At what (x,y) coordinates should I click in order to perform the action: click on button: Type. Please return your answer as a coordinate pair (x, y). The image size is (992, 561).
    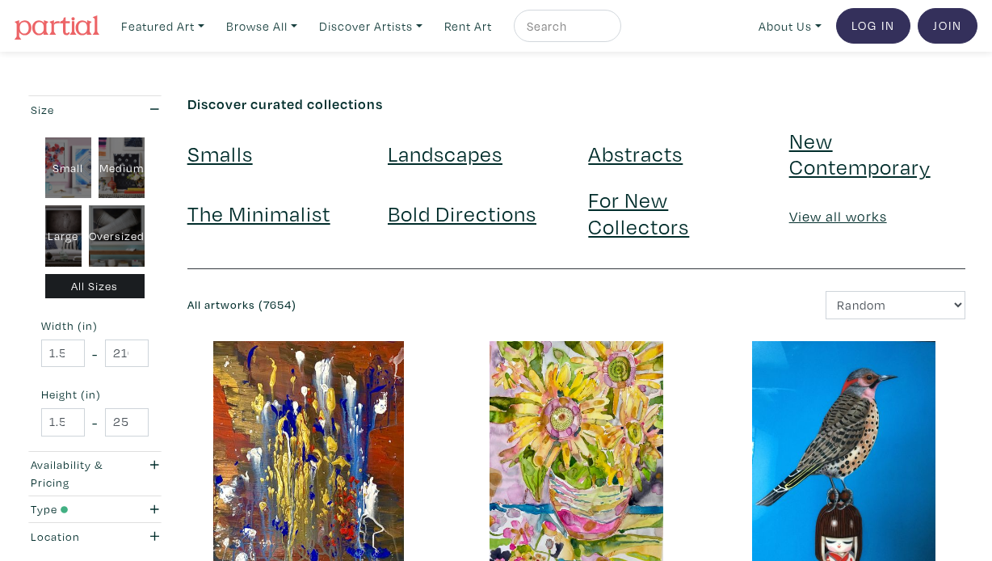
    Looking at the image, I should click on (95, 509).